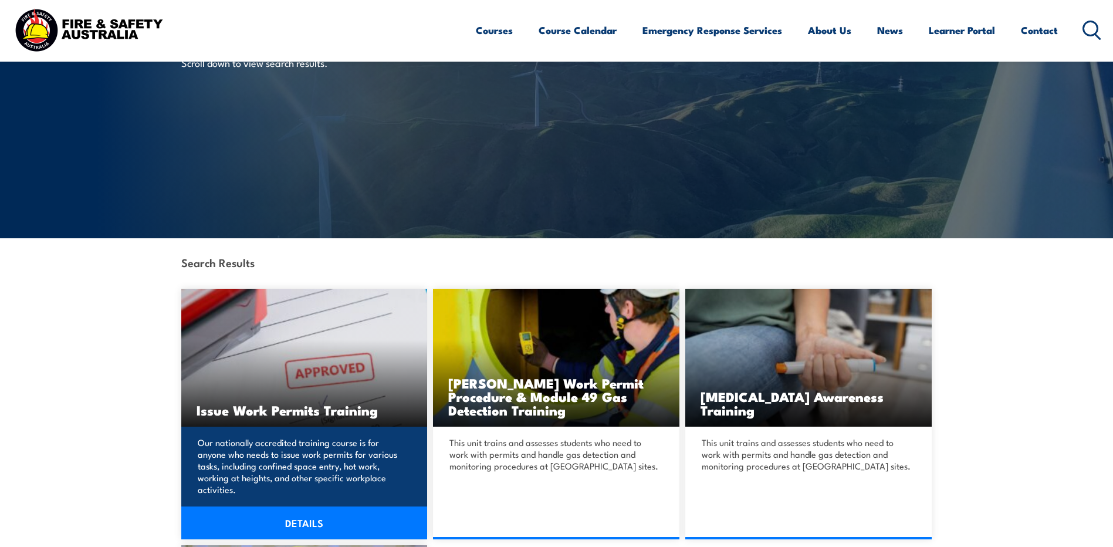  I want to click on a: Learner Portal, so click(961, 30).